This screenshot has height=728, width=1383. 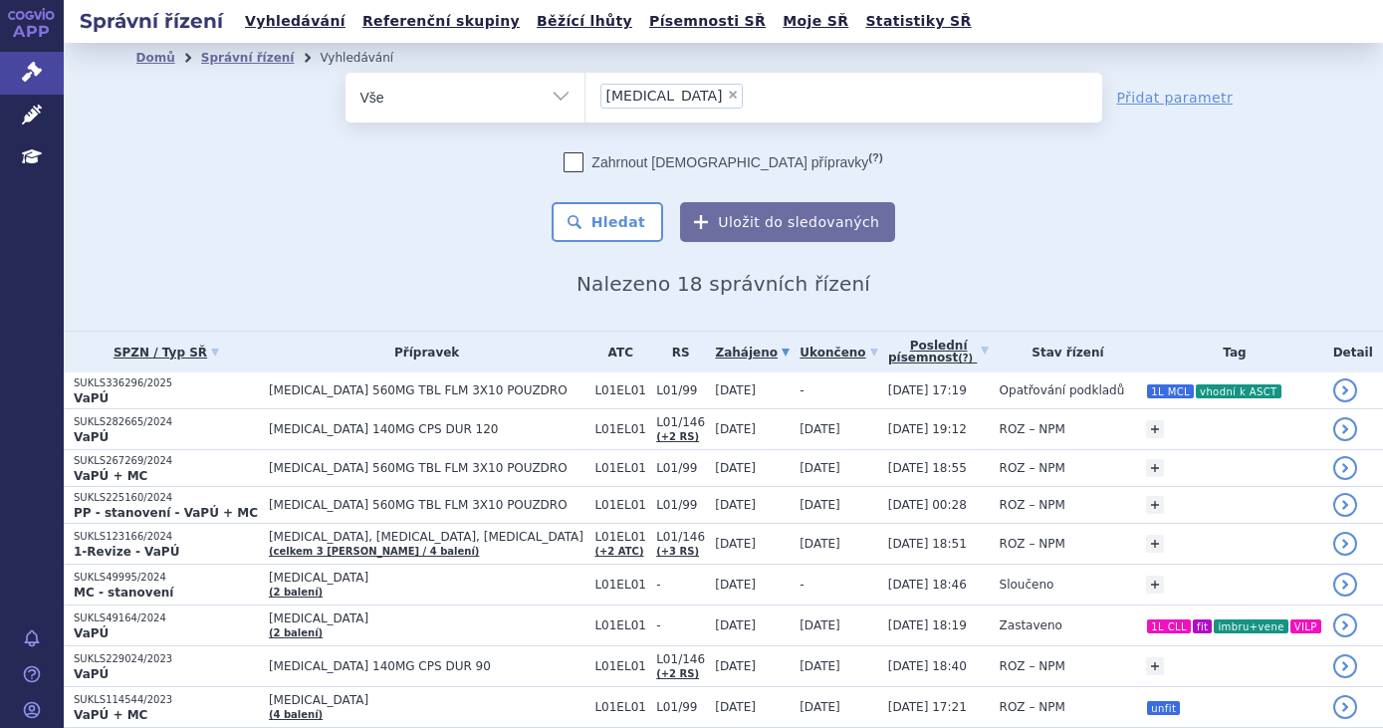 I want to click on a: (4 balení), so click(x=296, y=714).